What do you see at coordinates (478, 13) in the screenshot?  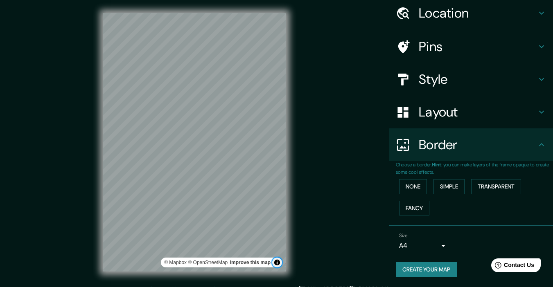 I see `h4: Location` at bounding box center [478, 13].